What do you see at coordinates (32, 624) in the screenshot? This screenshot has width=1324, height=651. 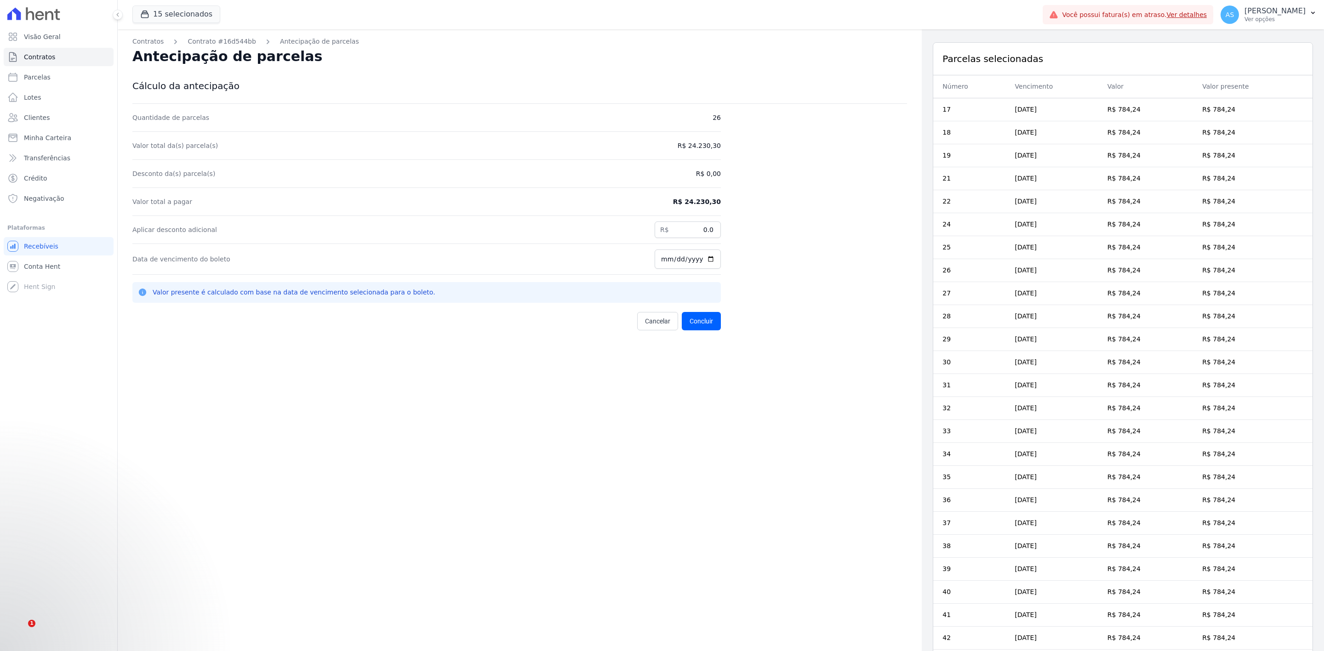 I see `span: 1` at bounding box center [32, 624].